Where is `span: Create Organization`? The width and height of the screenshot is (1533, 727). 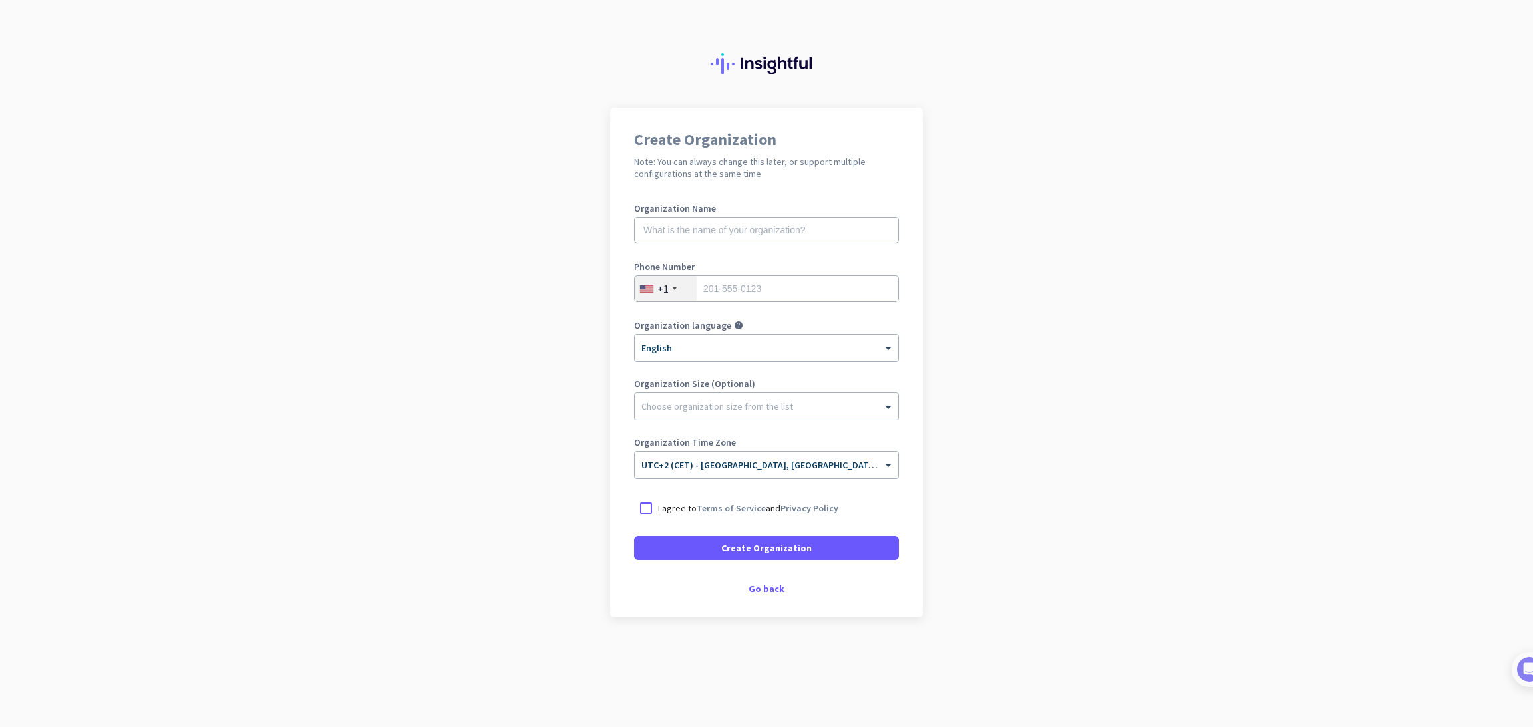
span: Create Organization is located at coordinates (766, 548).